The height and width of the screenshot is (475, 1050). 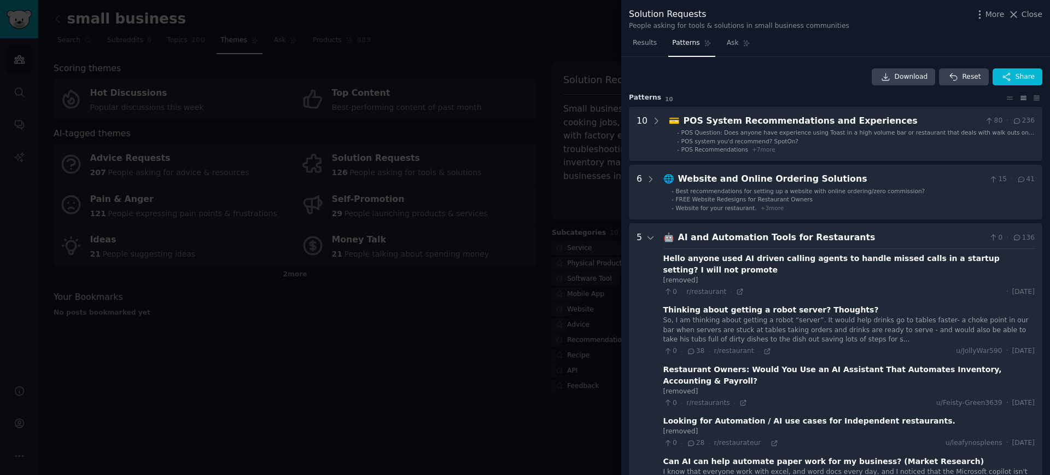 I want to click on div: Thinking about getting a robot server? Thoughts?, so click(x=771, y=309).